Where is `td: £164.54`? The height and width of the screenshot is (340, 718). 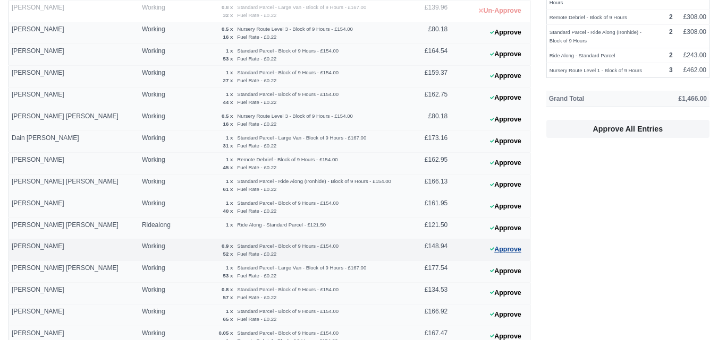 td: £164.54 is located at coordinates (426, 55).